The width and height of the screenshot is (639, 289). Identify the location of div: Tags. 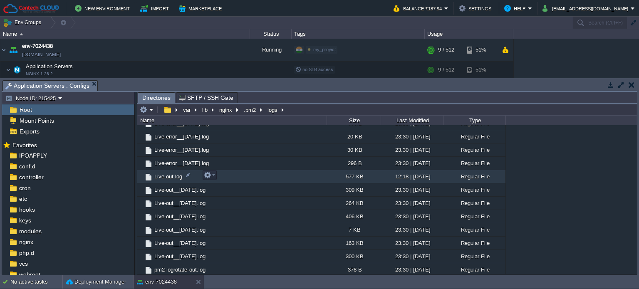
(358, 34).